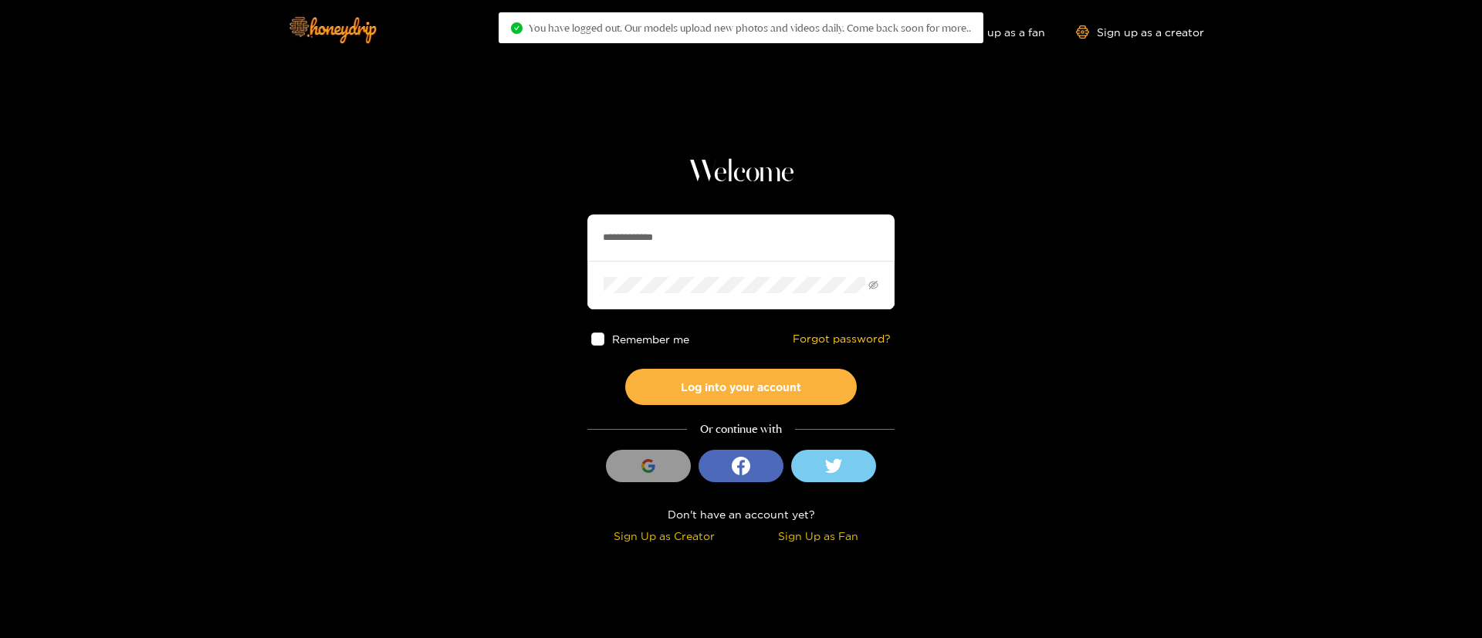 Image resolution: width=1482 pixels, height=638 pixels. Describe the element at coordinates (651, 339) in the screenshot. I see `span: Remember me` at that location.